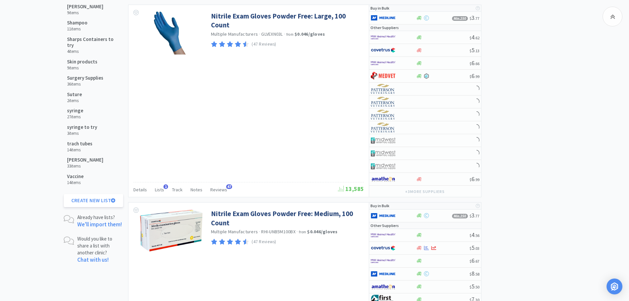 This screenshot has height=301, width=629. Describe the element at coordinates (82, 62) in the screenshot. I see `h5: Skin products` at that location.